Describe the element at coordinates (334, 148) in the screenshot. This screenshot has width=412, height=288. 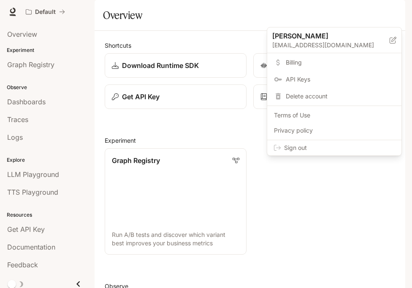
I see `div: Sign out` at that location.